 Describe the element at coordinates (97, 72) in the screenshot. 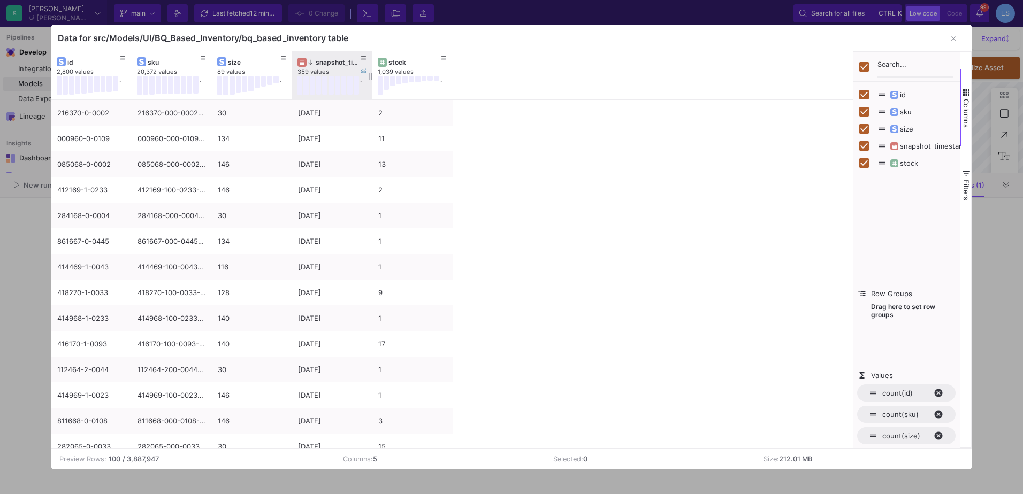

I see `div: 2,800 values` at that location.